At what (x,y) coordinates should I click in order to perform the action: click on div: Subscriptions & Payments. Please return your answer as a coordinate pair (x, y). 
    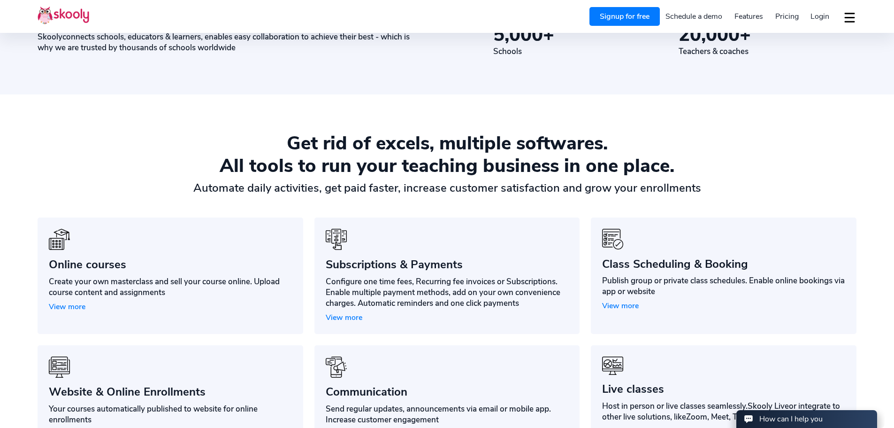
    Looking at the image, I should click on (447, 264).